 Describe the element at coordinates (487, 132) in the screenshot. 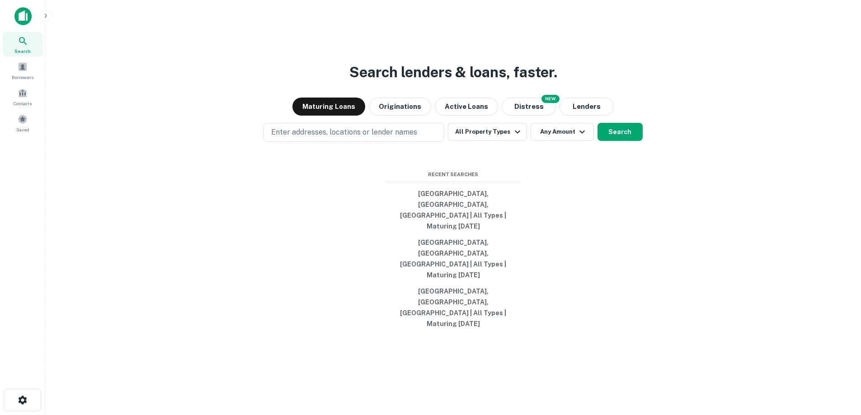

I see `button: All Property Types` at that location.